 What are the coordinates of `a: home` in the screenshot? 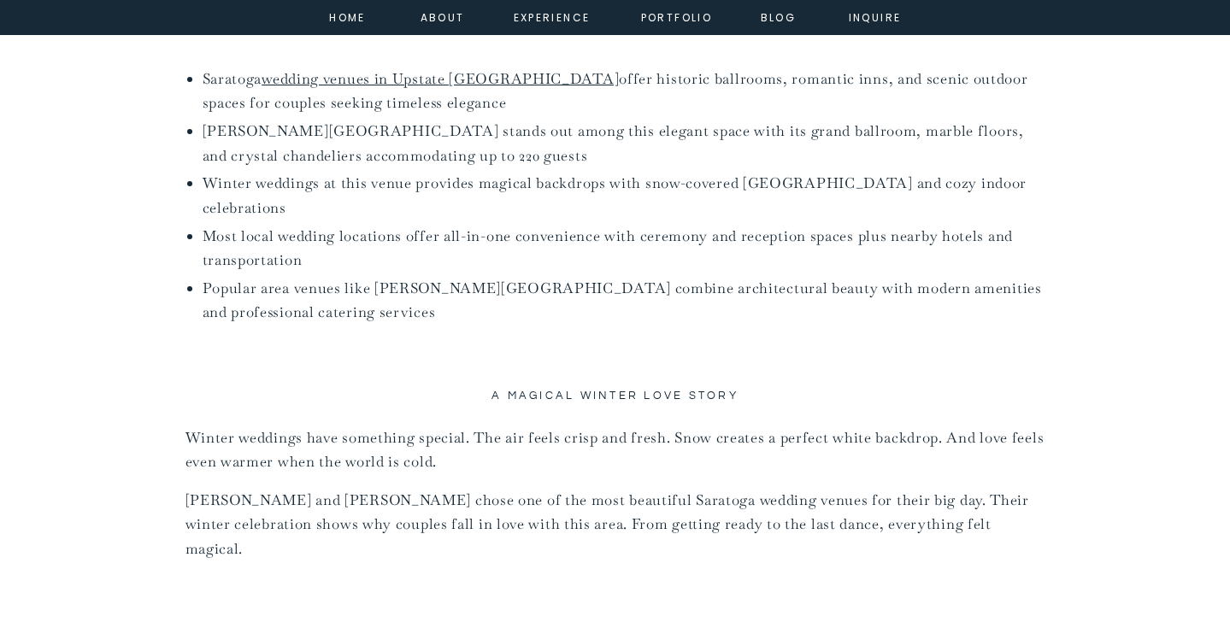 It's located at (348, 16).